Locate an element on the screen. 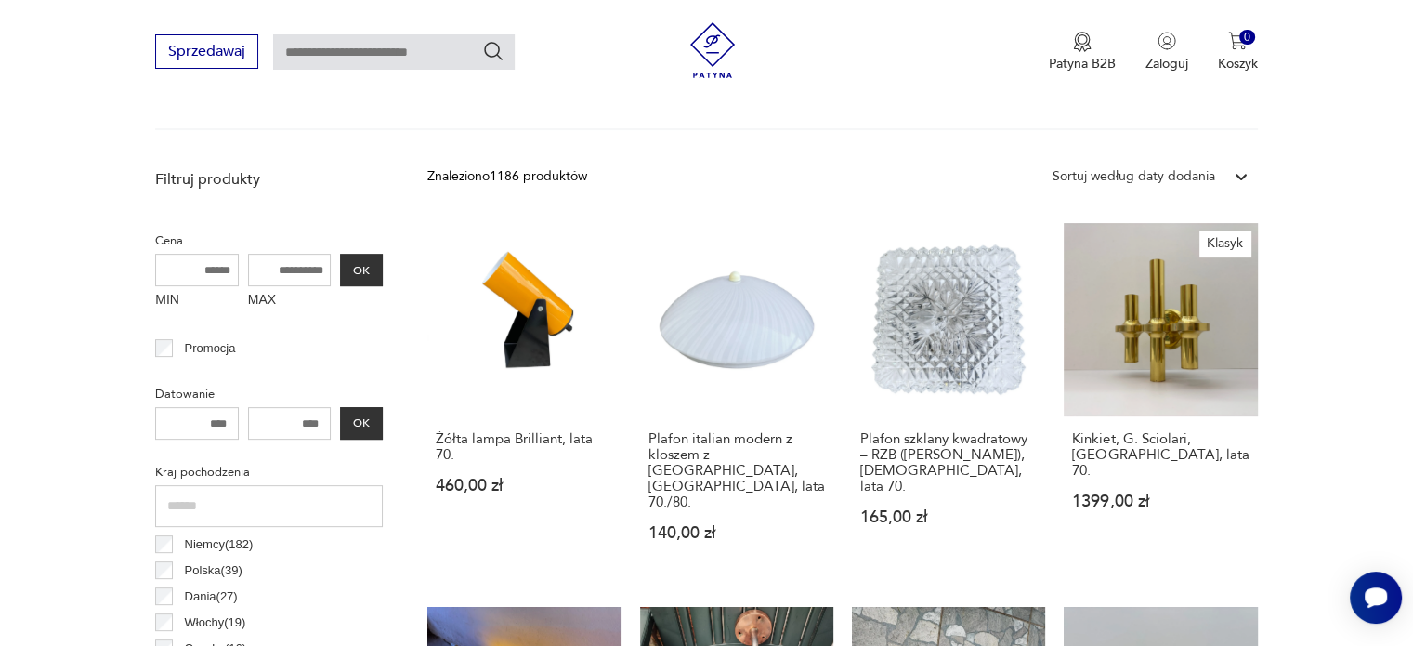 The width and height of the screenshot is (1413, 646). label: MIN is located at coordinates (197, 301).